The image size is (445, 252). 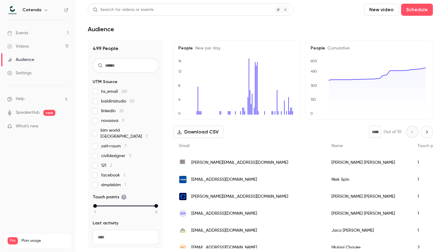 What do you see at coordinates (313, 99) in the screenshot?
I see `text: 150` at bounding box center [313, 99].